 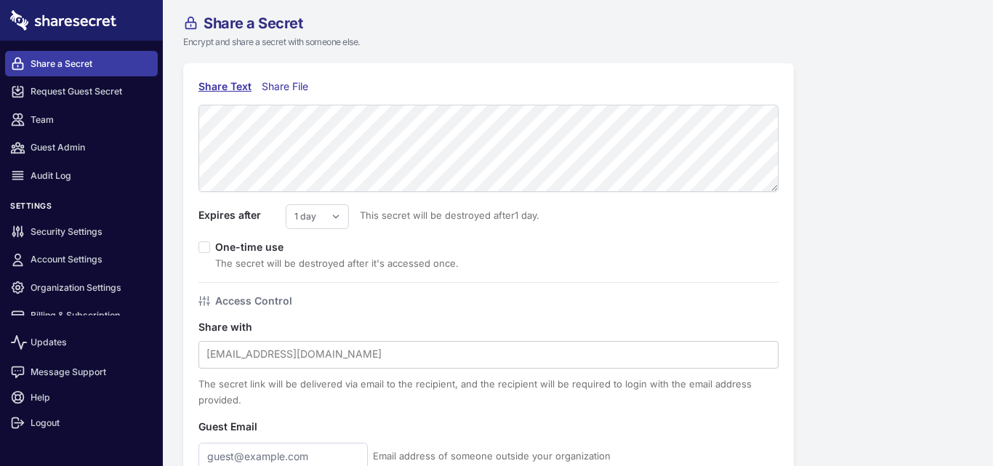 What do you see at coordinates (81, 422) in the screenshot?
I see `a: Logout` at bounding box center [81, 422].